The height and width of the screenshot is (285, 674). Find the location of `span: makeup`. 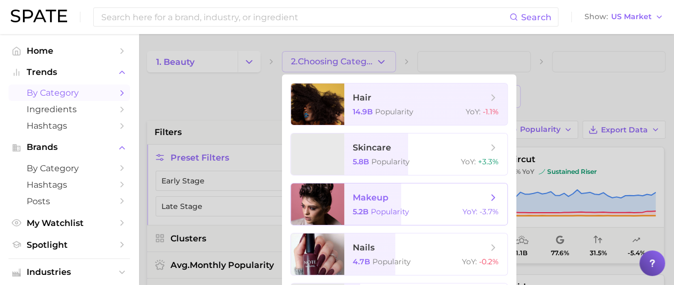

span: makeup is located at coordinates (370, 198).